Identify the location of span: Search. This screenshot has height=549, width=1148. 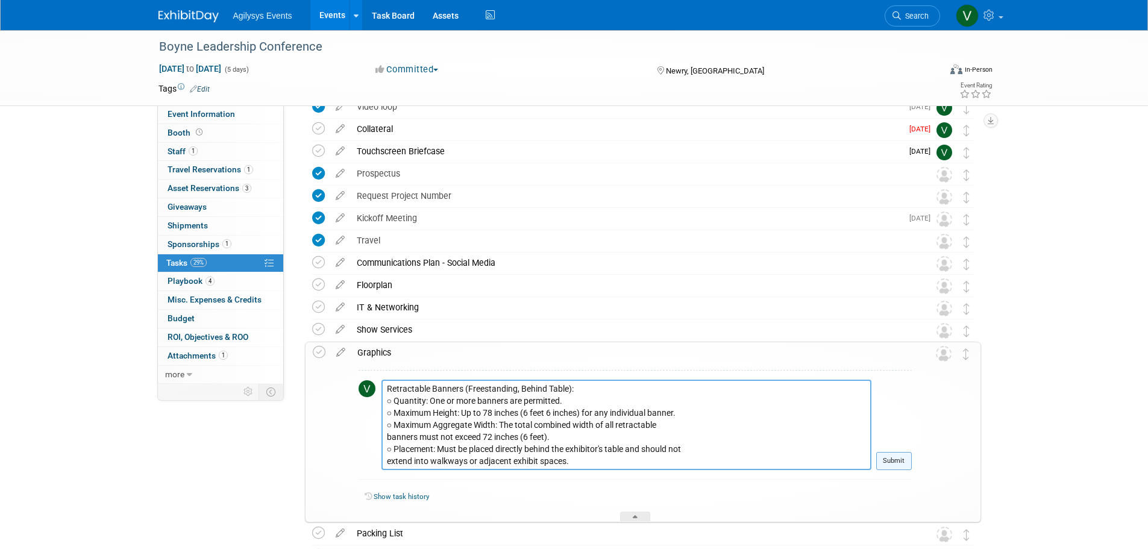
(915, 16).